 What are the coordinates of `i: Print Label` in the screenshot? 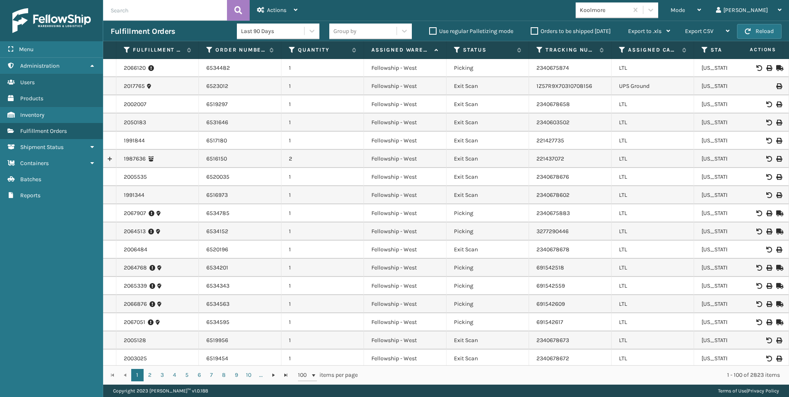 It's located at (778, 86).